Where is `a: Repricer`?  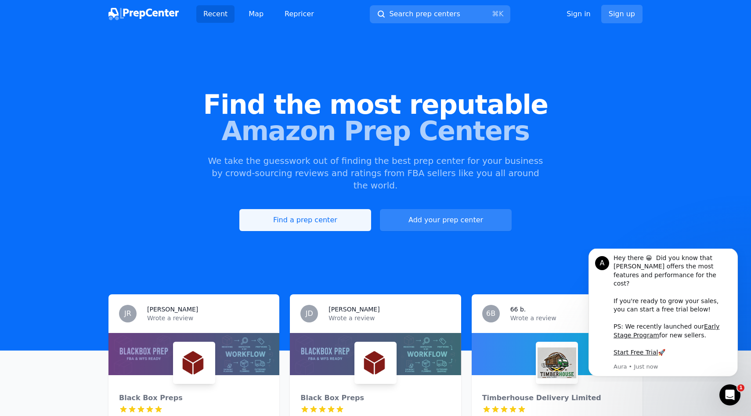
a: Repricer is located at coordinates (299, 14).